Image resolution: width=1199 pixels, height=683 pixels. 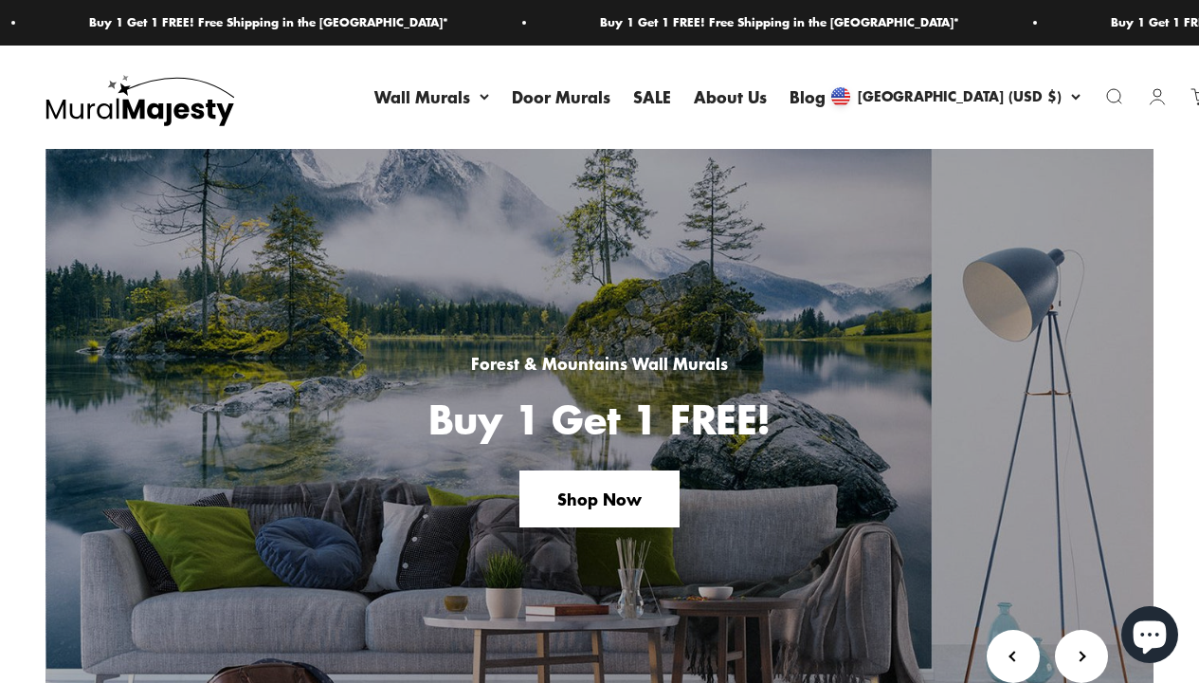 What do you see at coordinates (599, 419) in the screenshot?
I see `p: Buy 1 Get 1 FREE!` at bounding box center [599, 419].